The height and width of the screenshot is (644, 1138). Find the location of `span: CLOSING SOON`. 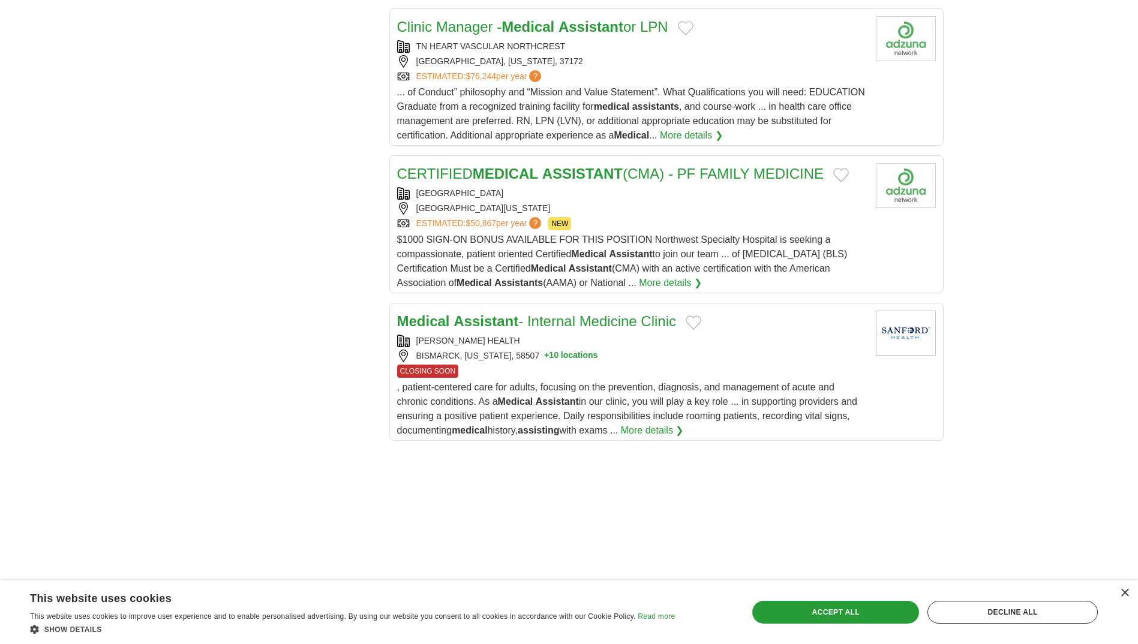

span: CLOSING SOON is located at coordinates (428, 371).